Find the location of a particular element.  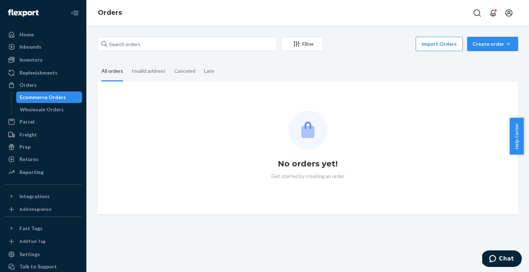

a: Add Integration is located at coordinates (43, 209).